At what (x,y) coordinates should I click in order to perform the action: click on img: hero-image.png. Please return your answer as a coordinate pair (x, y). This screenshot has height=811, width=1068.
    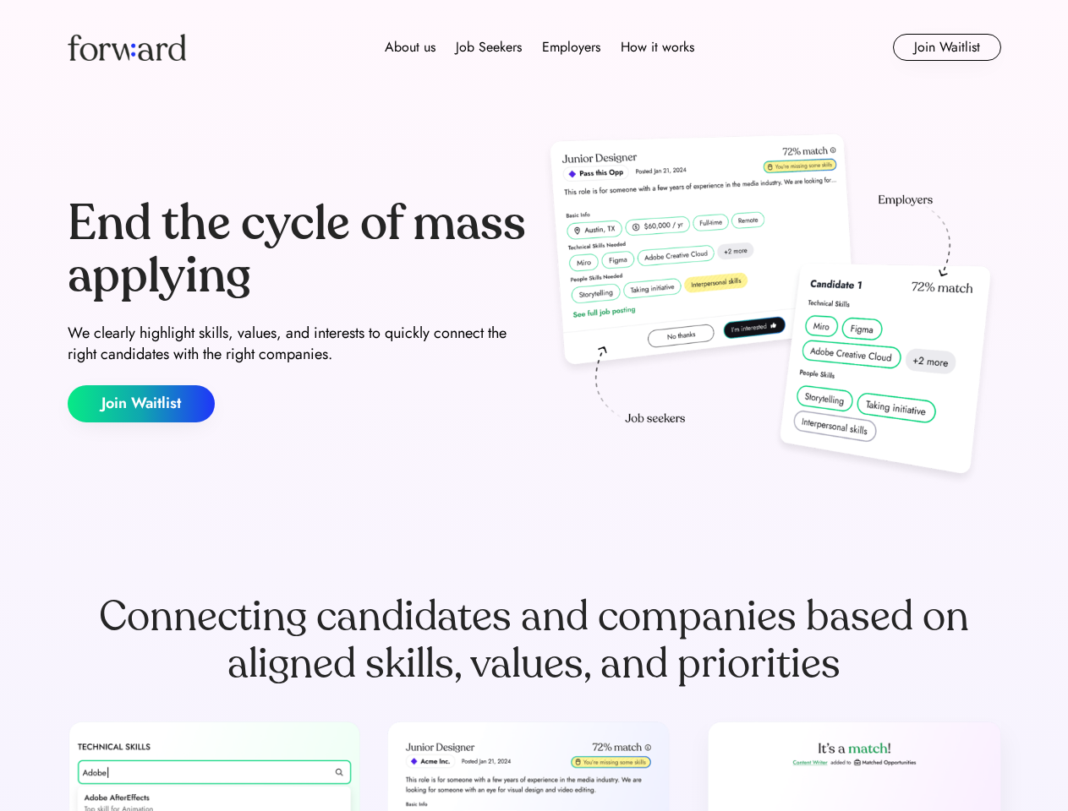
    Looking at the image, I should click on (771, 310).